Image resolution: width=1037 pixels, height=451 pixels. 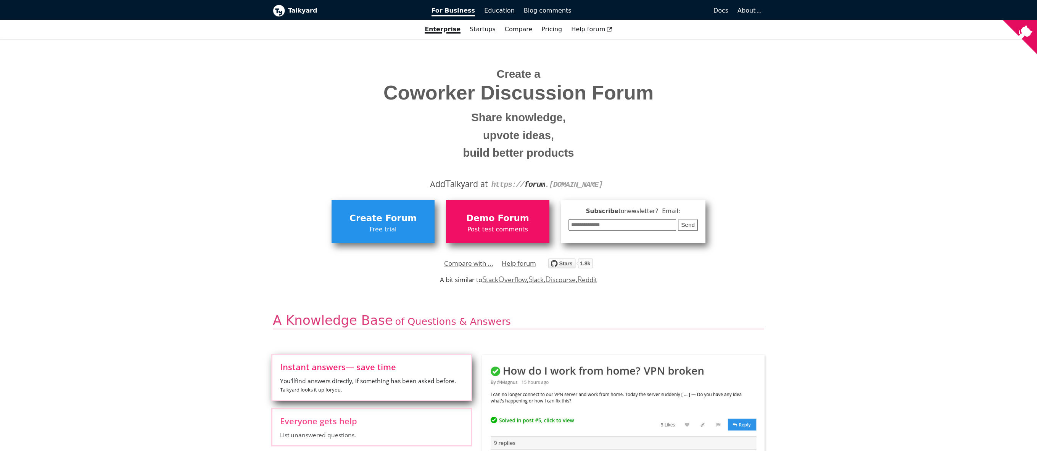 What do you see at coordinates (570, 264) in the screenshot?
I see `img: talkyard.svg` at bounding box center [570, 264].